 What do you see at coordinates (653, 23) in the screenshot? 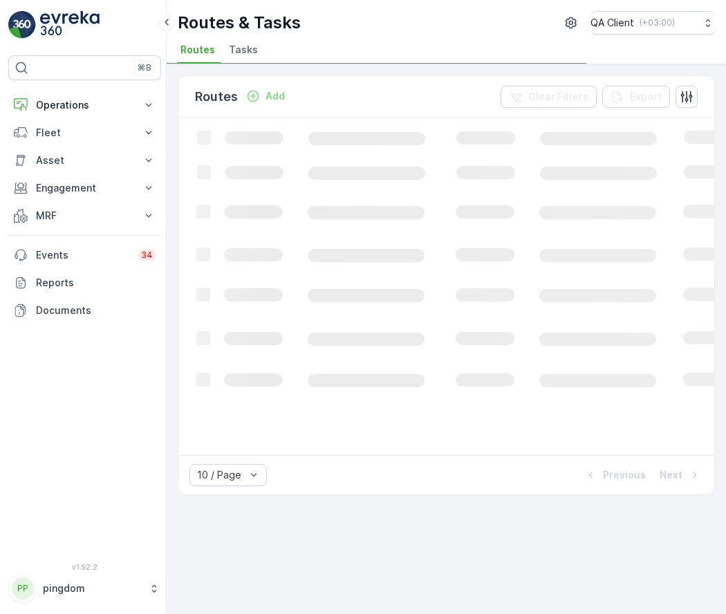
I see `button: QA Client(+03:00)` at bounding box center [653, 23].